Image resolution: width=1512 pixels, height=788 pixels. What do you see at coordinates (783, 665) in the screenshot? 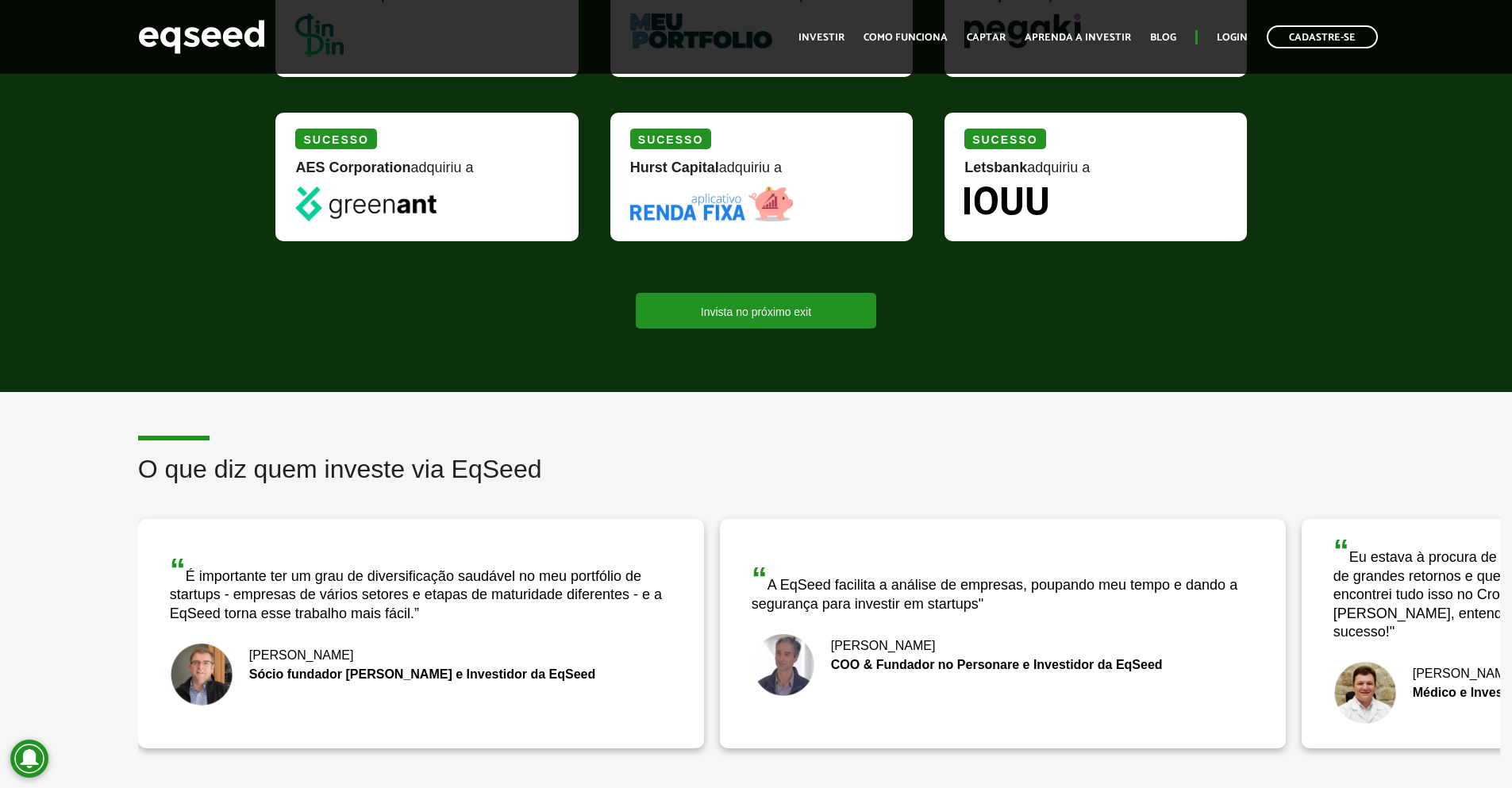
I see `img: Bruno Rodrigues` at bounding box center [783, 665].